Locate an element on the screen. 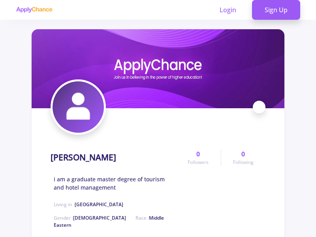 This screenshot has width=316, height=237. span: Followers is located at coordinates (198, 162).